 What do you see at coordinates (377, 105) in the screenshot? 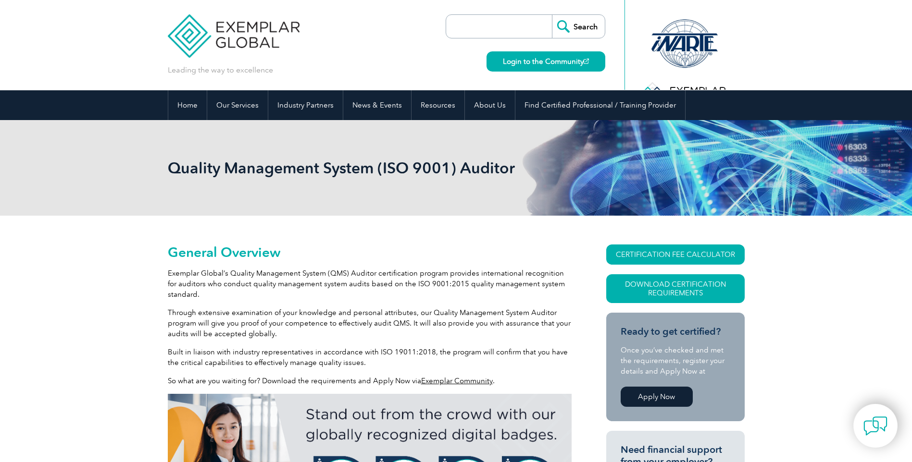
I see `a: News & Events` at bounding box center [377, 105].